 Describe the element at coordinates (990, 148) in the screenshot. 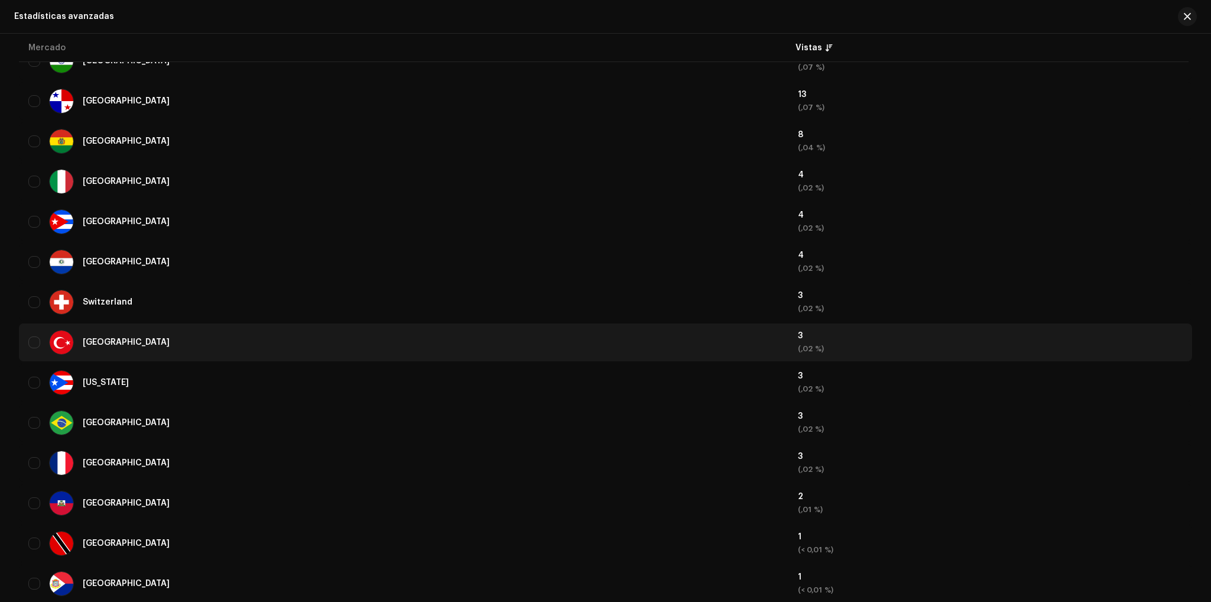

I see `div: (,04 %)` at that location.